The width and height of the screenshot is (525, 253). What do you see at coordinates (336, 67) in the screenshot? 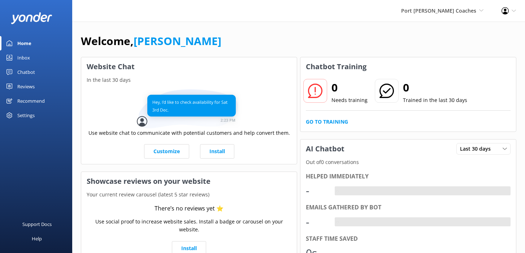
I see `h3: Chatbot Training` at bounding box center [336, 67].